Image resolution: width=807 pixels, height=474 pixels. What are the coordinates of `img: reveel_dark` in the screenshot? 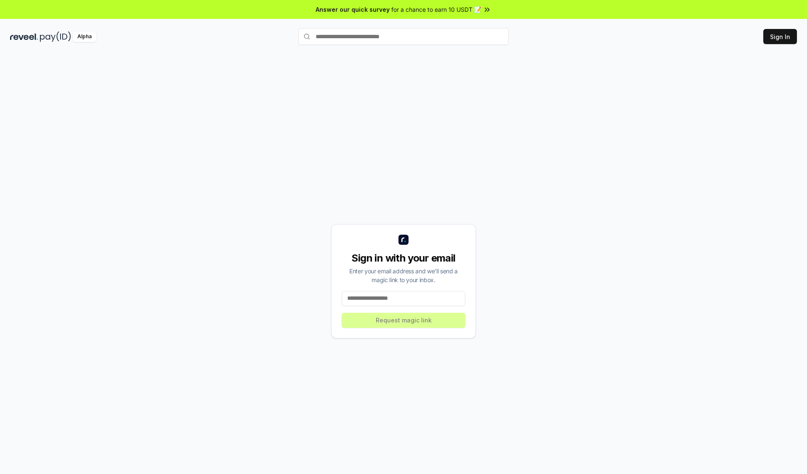 It's located at (24, 37).